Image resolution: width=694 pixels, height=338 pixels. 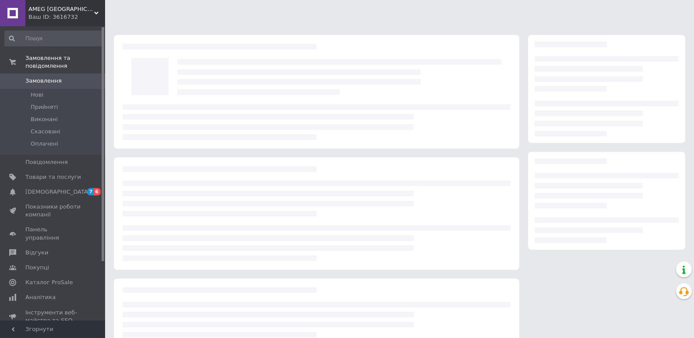 I want to click on input: Пошук, so click(x=54, y=39).